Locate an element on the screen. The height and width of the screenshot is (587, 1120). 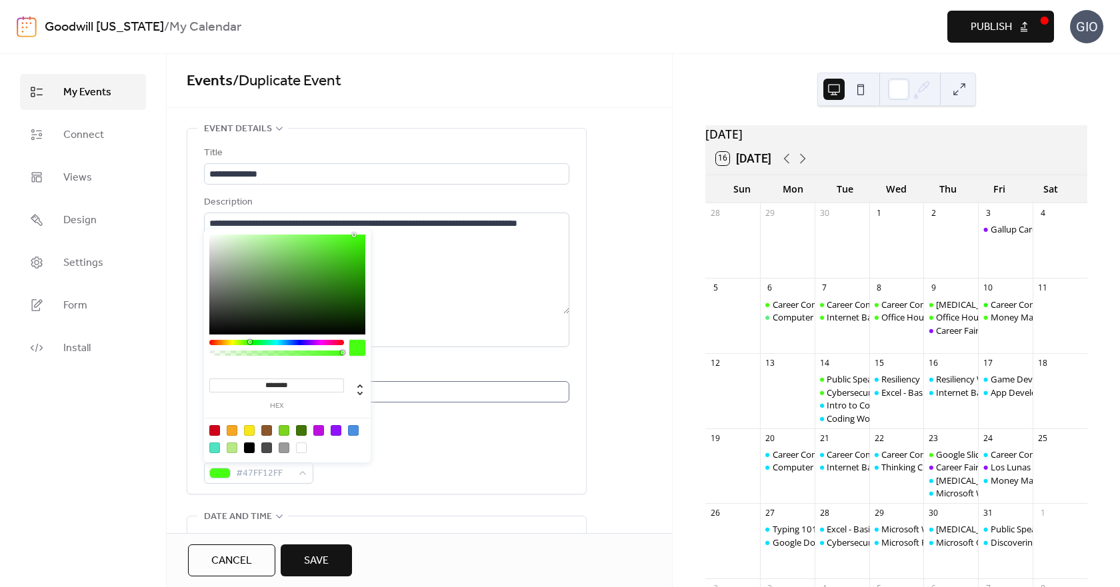
div: 27 is located at coordinates (769, 513).